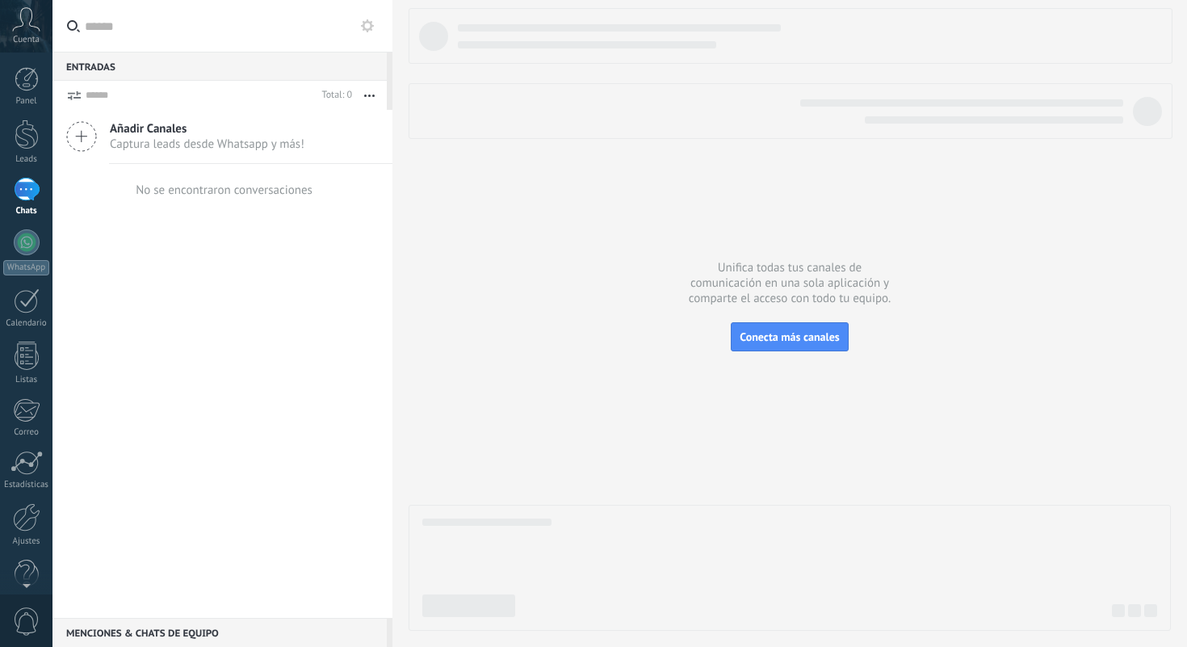 The height and width of the screenshot is (647, 1187). I want to click on div: Ajustes, so click(27, 541).